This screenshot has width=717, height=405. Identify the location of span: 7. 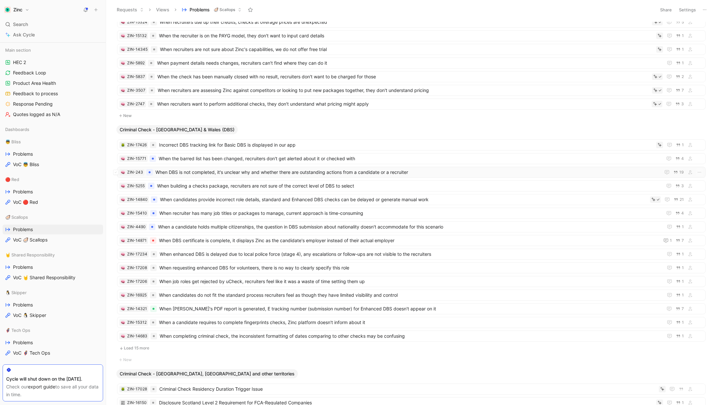
(683, 90).